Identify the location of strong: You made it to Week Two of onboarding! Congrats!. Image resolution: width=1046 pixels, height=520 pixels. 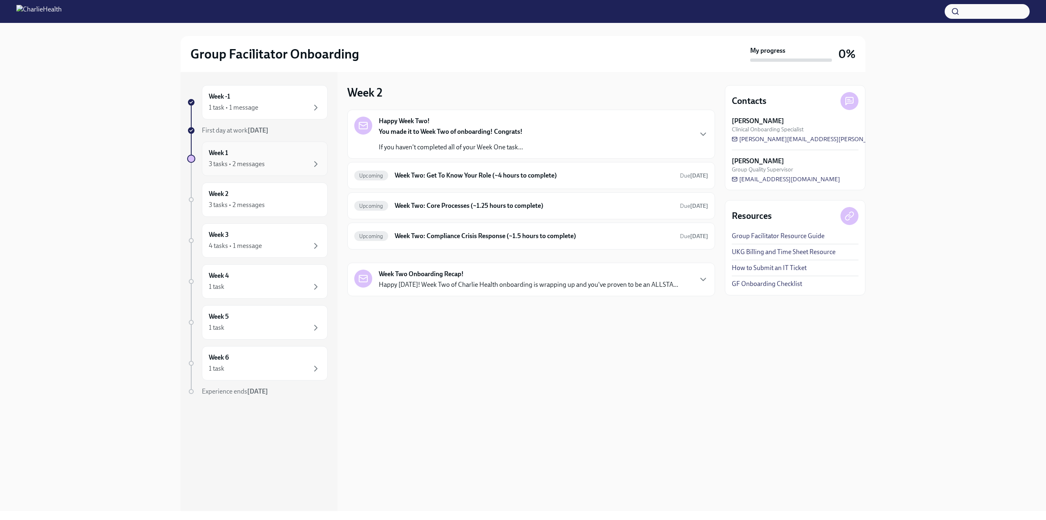
(451, 131).